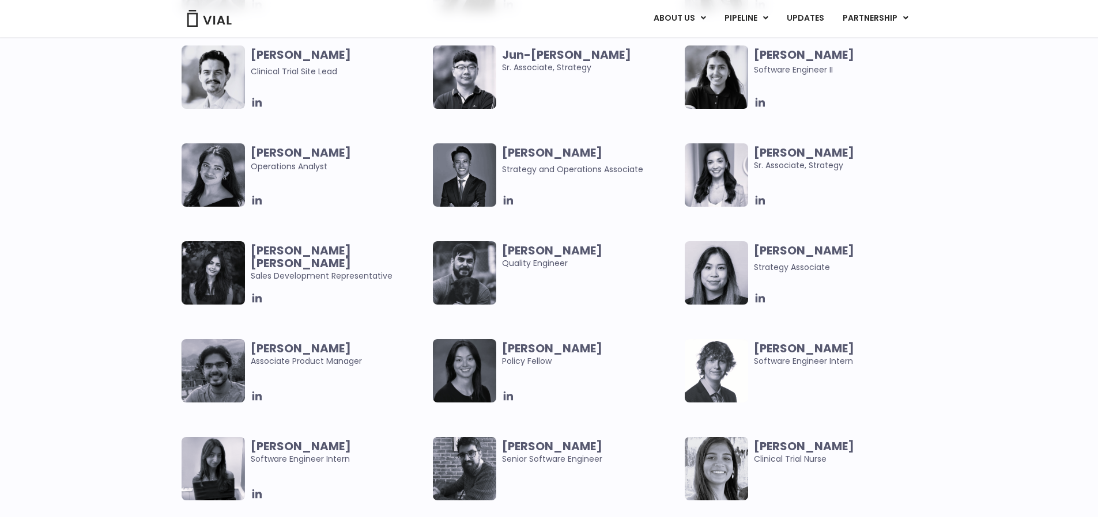 Image resolution: width=1098 pixels, height=517 pixels. What do you see at coordinates (716, 273) in the screenshot?
I see `img: Headshot of smiling woman named Vanessa` at bounding box center [716, 273].